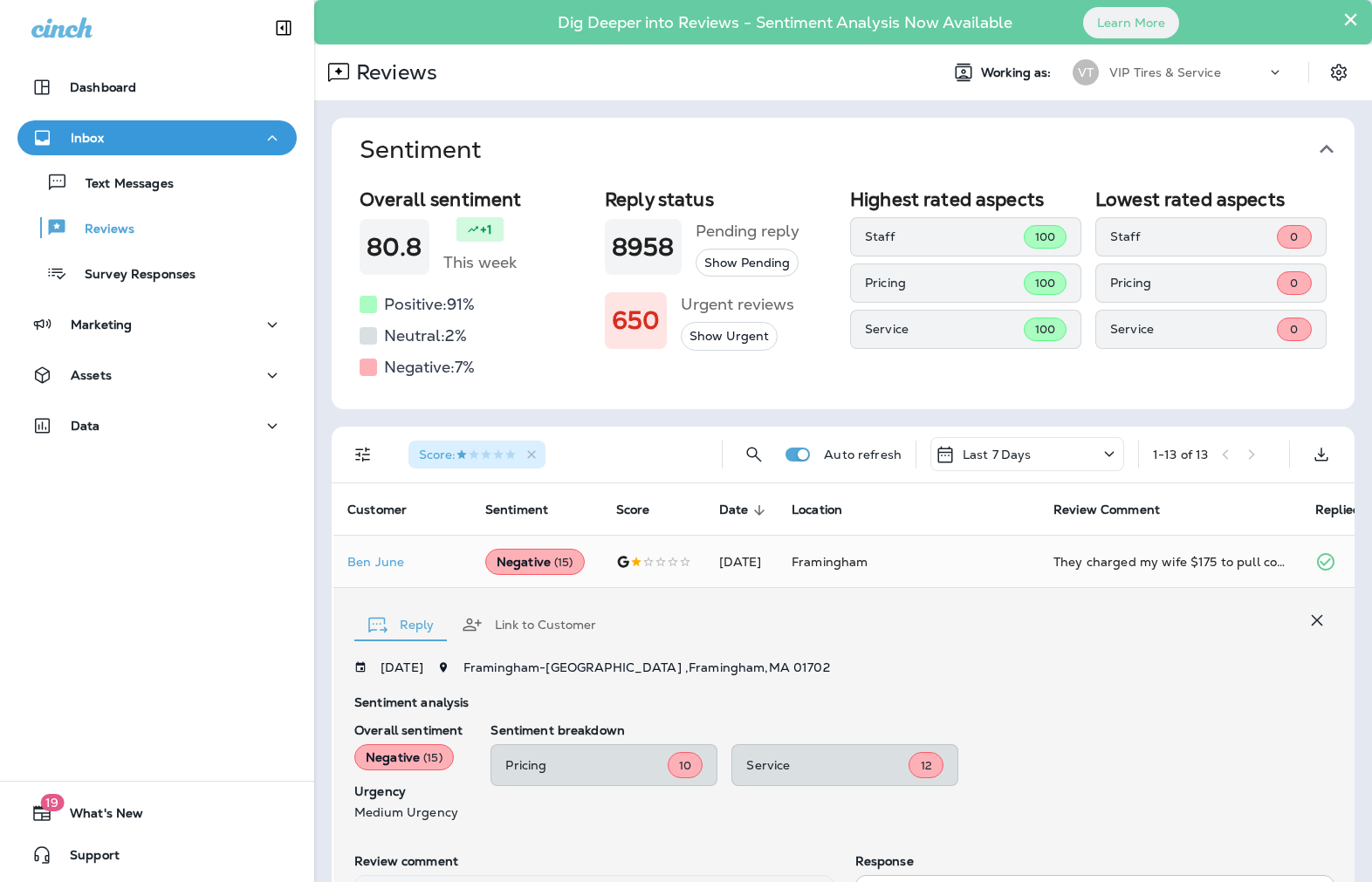 The image size is (1372, 882). Describe the element at coordinates (997, 455) in the screenshot. I see `p: Last 7 Days` at that location.